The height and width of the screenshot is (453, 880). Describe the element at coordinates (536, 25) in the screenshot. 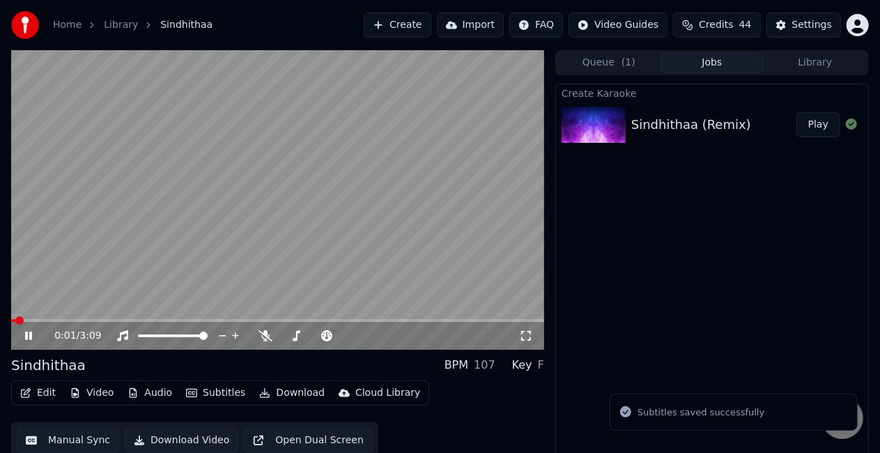

I see `button: FAQ` at that location.